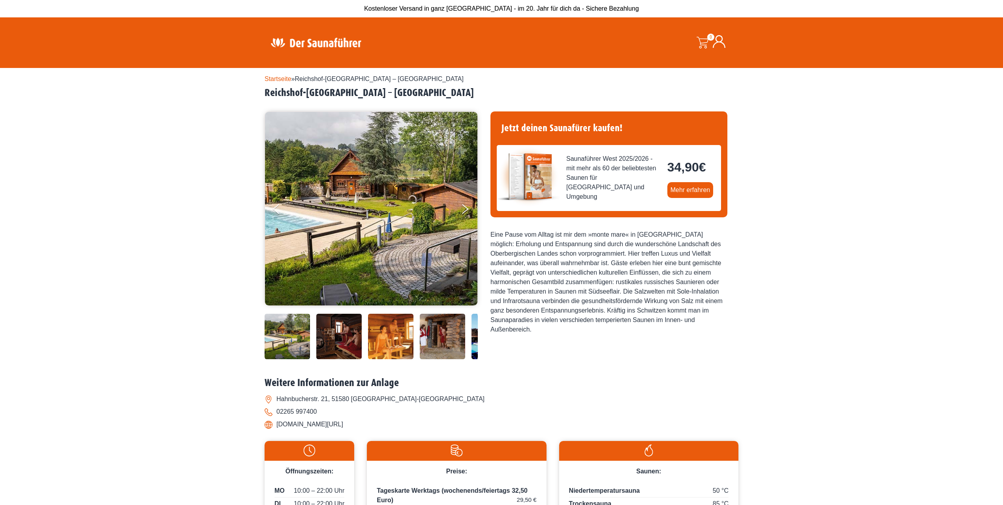 This screenshot has height=505, width=1003. What do you see at coordinates (319, 490) in the screenshot?
I see `span: 10:00 – 22:00 Uhr` at bounding box center [319, 490].